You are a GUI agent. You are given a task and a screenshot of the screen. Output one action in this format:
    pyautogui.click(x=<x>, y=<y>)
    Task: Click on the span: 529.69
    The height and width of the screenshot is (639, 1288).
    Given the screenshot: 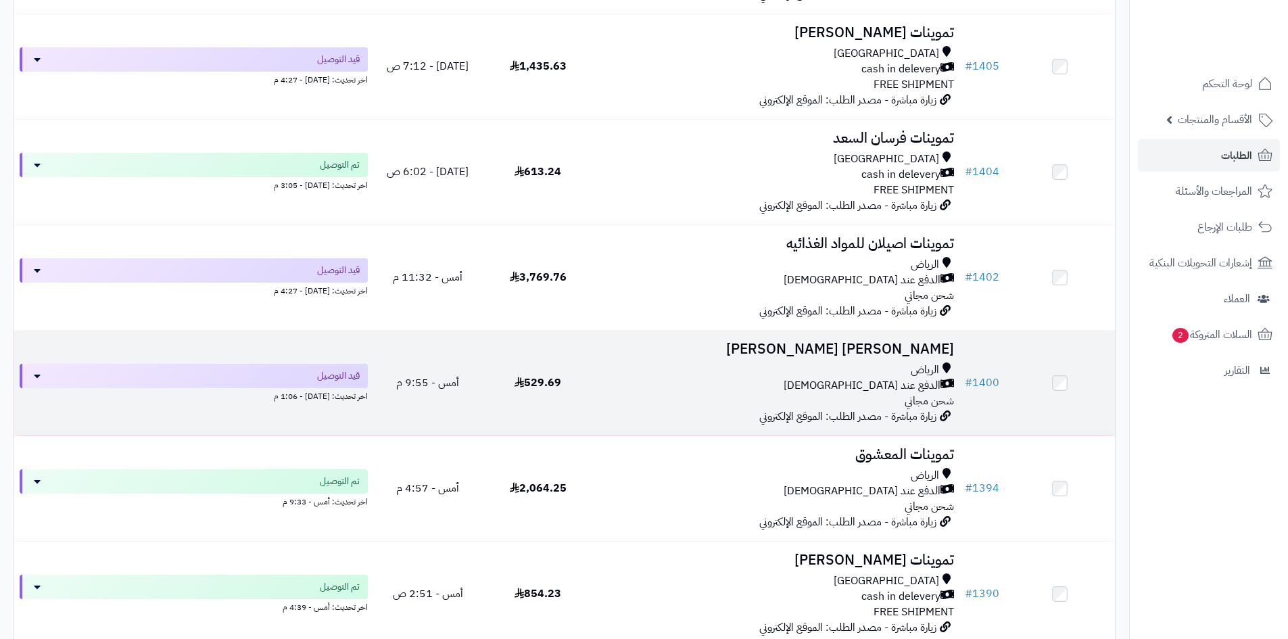 What is the action you would take?
    pyautogui.click(x=537, y=383)
    